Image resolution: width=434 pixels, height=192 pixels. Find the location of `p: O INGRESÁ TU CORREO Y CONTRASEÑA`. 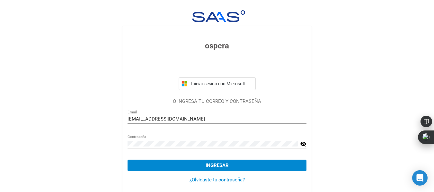

p: O INGRESÁ TU CORREO Y CONTRASEÑA is located at coordinates (217, 101).